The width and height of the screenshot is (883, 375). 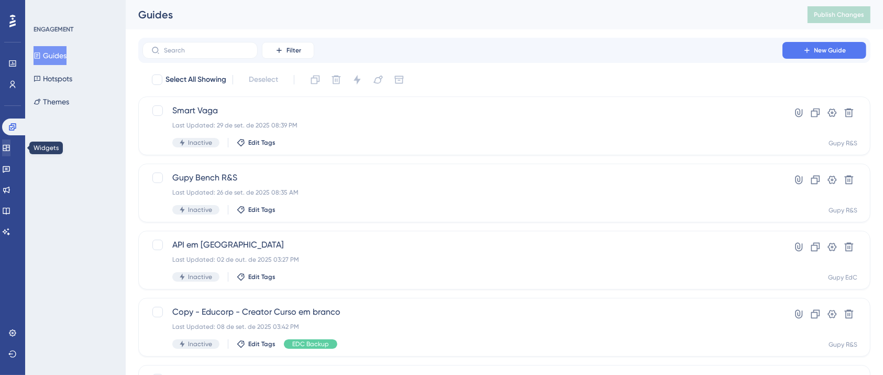 What do you see at coordinates (463, 178) in the screenshot?
I see `span: Gupy Bench R&S` at bounding box center [463, 178].